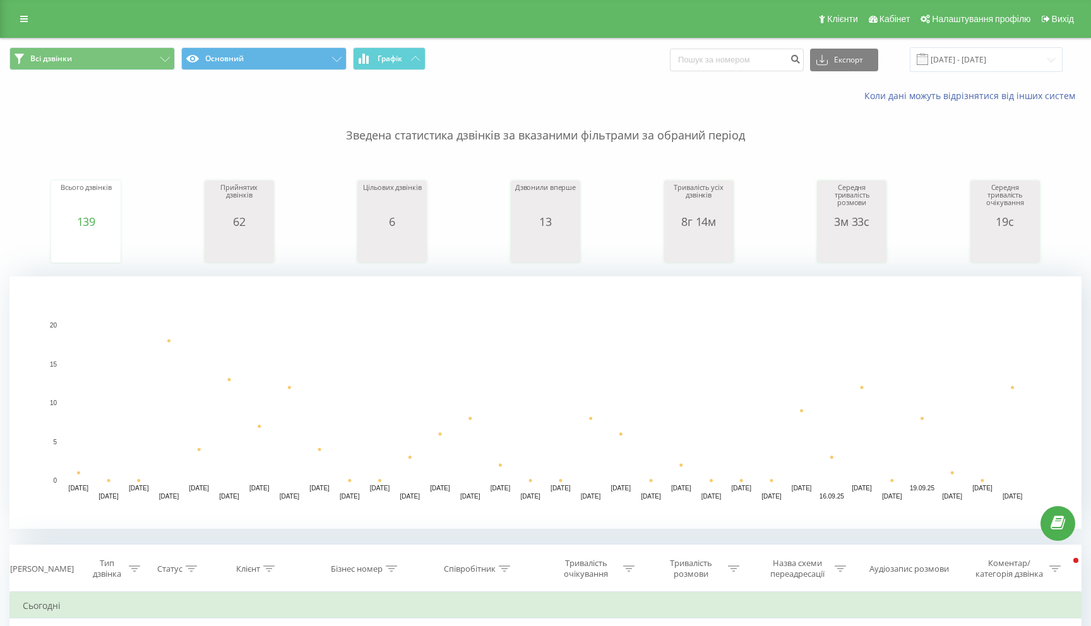 The width and height of the screenshot is (1091, 626). I want to click on span: Клієнти, so click(842, 19).